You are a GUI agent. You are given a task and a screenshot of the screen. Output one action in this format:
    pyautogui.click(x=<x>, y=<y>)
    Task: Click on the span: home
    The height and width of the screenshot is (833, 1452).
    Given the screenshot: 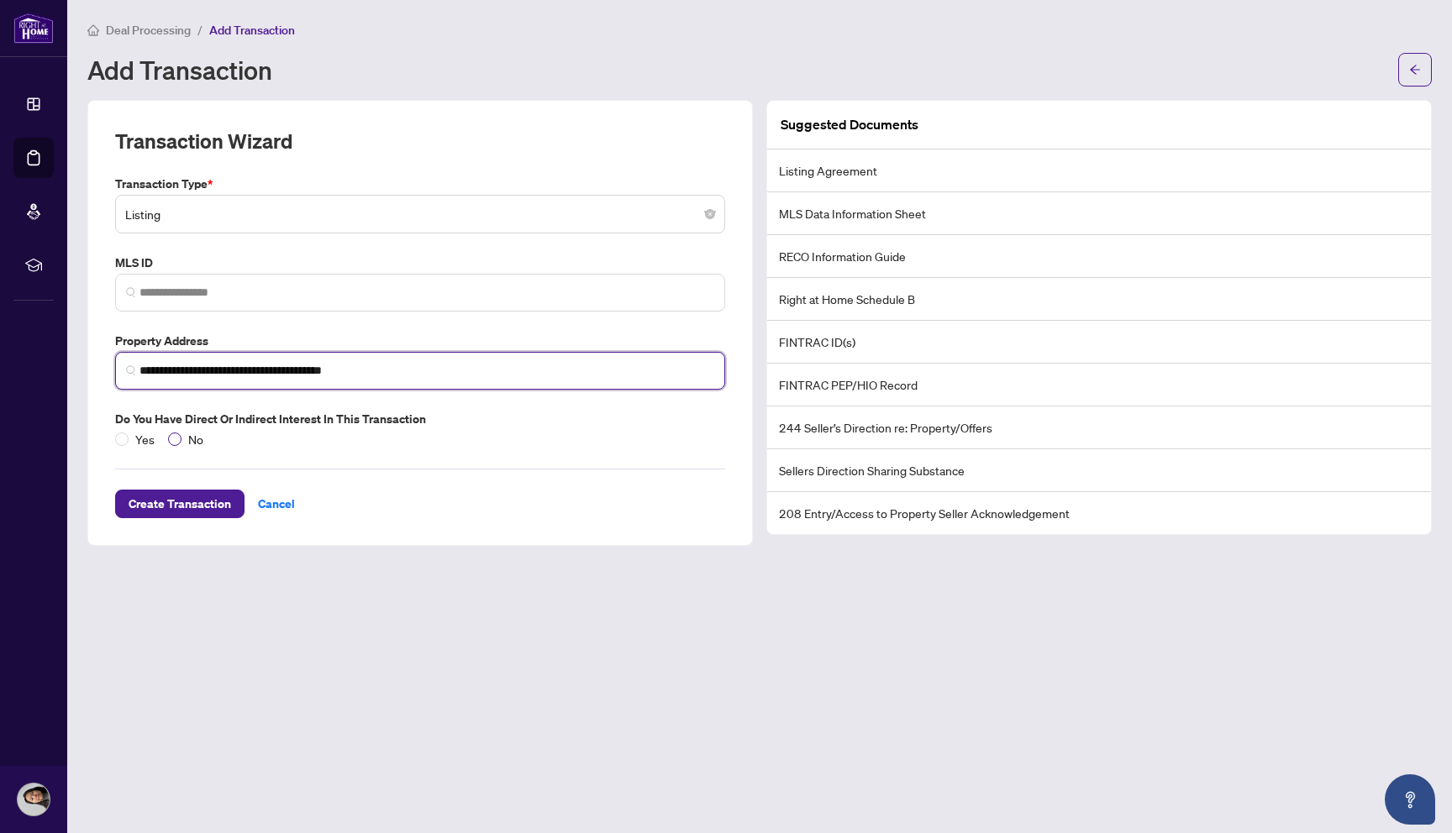 What is the action you would take?
    pyautogui.click(x=93, y=30)
    